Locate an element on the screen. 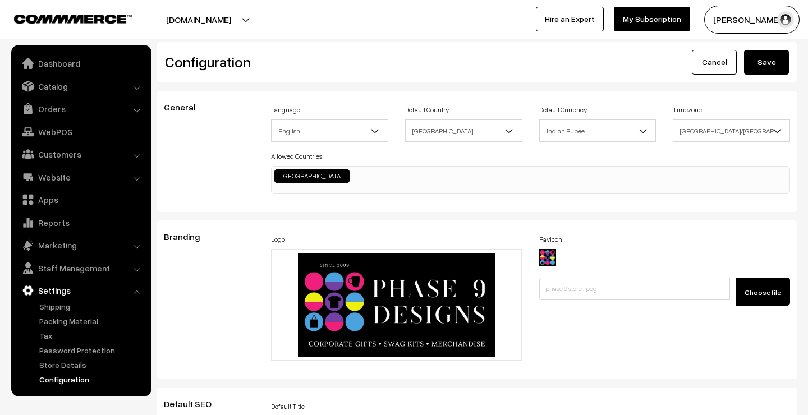  span: India is located at coordinates (464, 131).